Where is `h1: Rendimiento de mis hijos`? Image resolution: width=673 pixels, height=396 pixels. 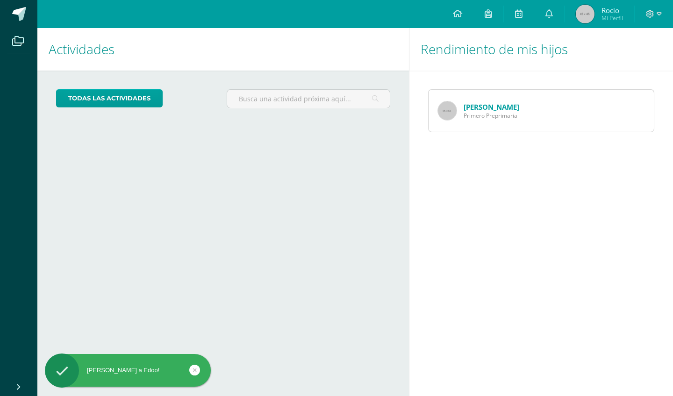 h1: Rendimiento de mis hijos is located at coordinates (541, 49).